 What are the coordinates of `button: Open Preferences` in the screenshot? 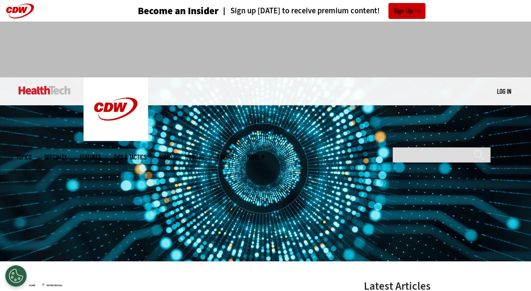 It's located at (16, 276).